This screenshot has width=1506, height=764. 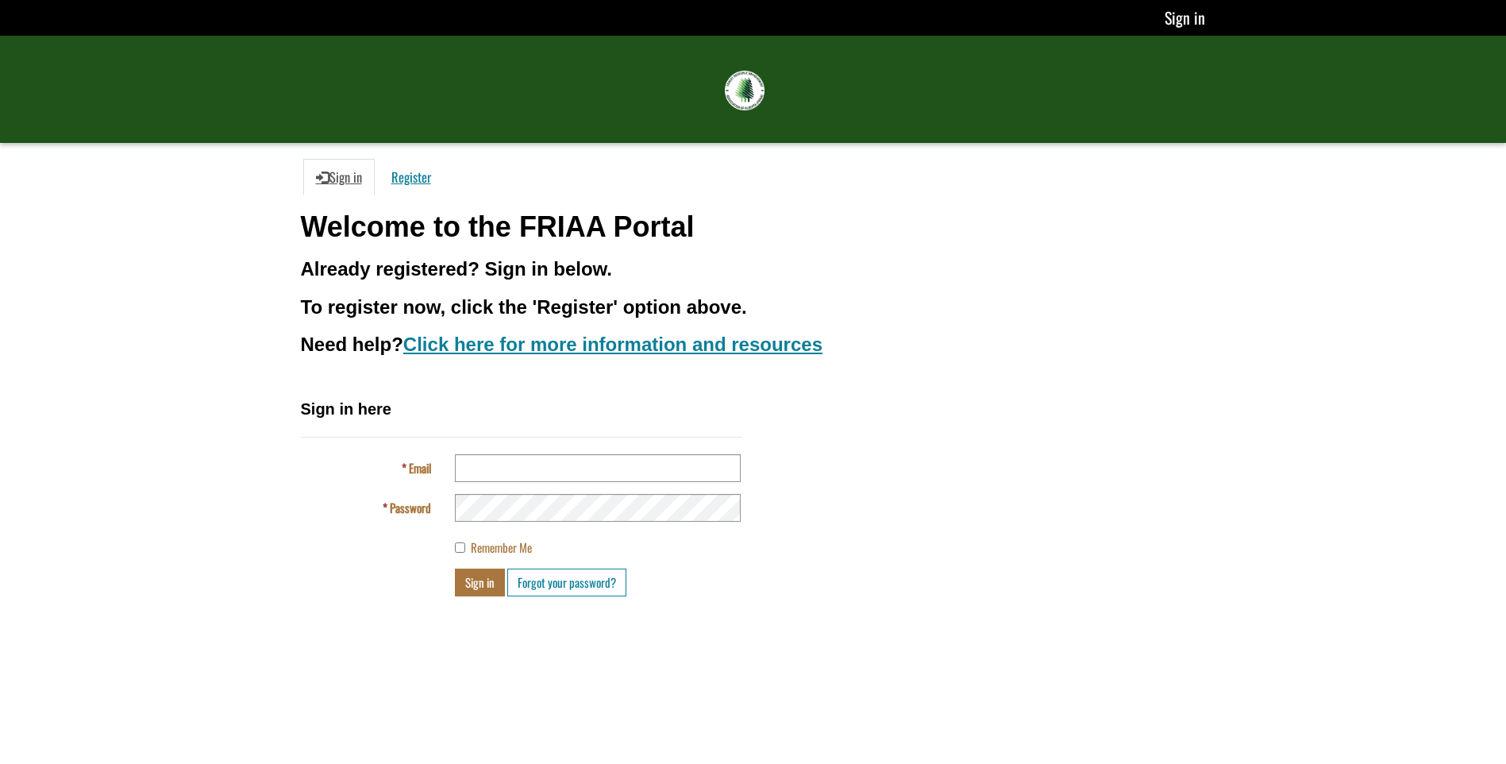 I want to click on span: Password, so click(x=410, y=507).